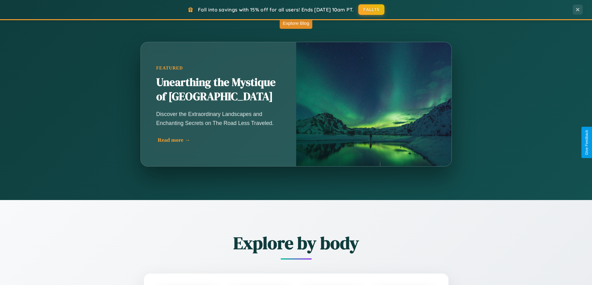 The height and width of the screenshot is (285, 592). Describe the element at coordinates (218, 119) in the screenshot. I see `p: Discover the Extraordinary Landscapes and Enchanting Secrets on The Road Less Traveled.` at that location.